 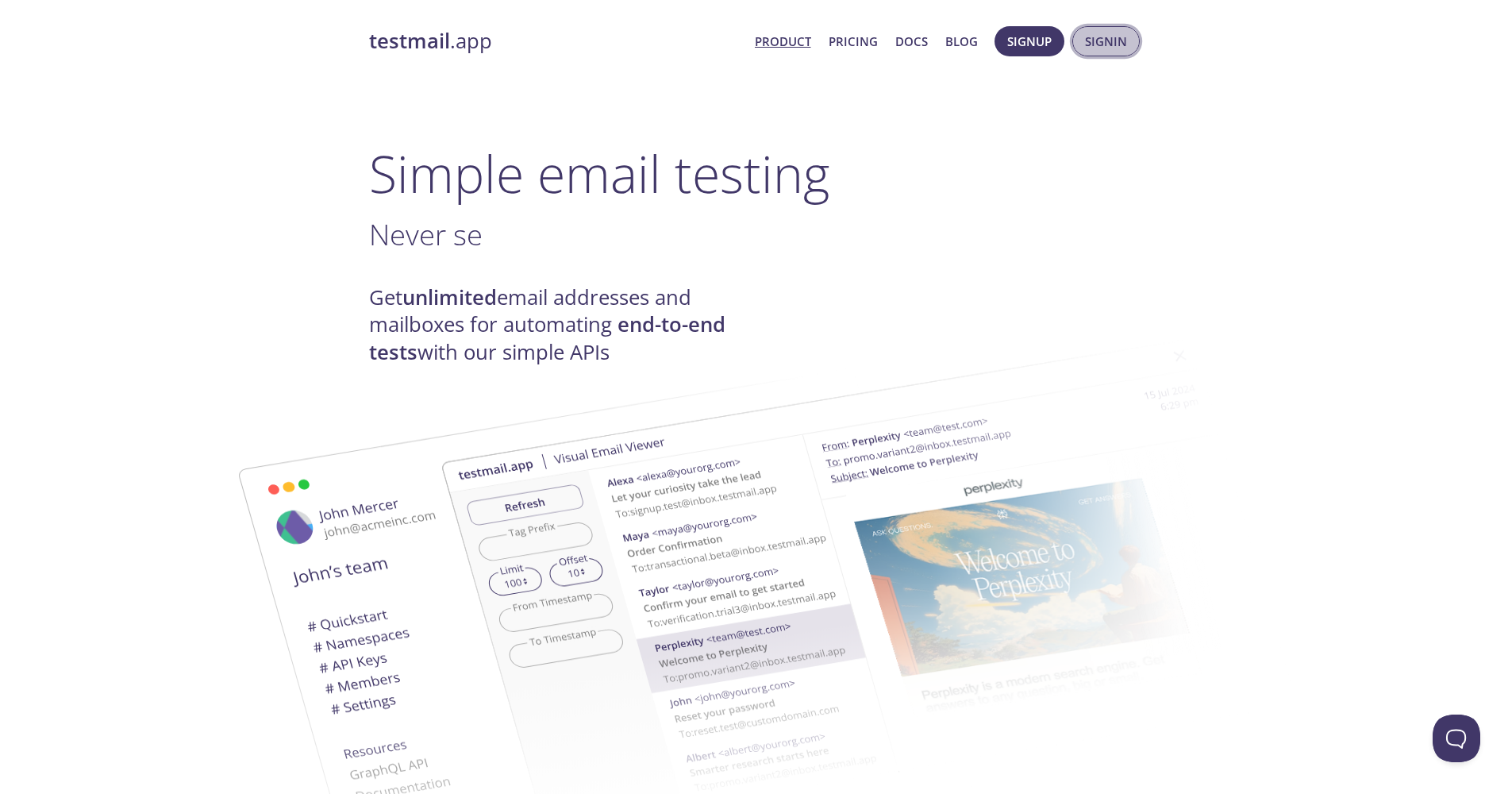 What do you see at coordinates (562, 325) in the screenshot?
I see `h4: Get email addresses and mailboxes for automating with our simple APIs` at bounding box center [562, 325].